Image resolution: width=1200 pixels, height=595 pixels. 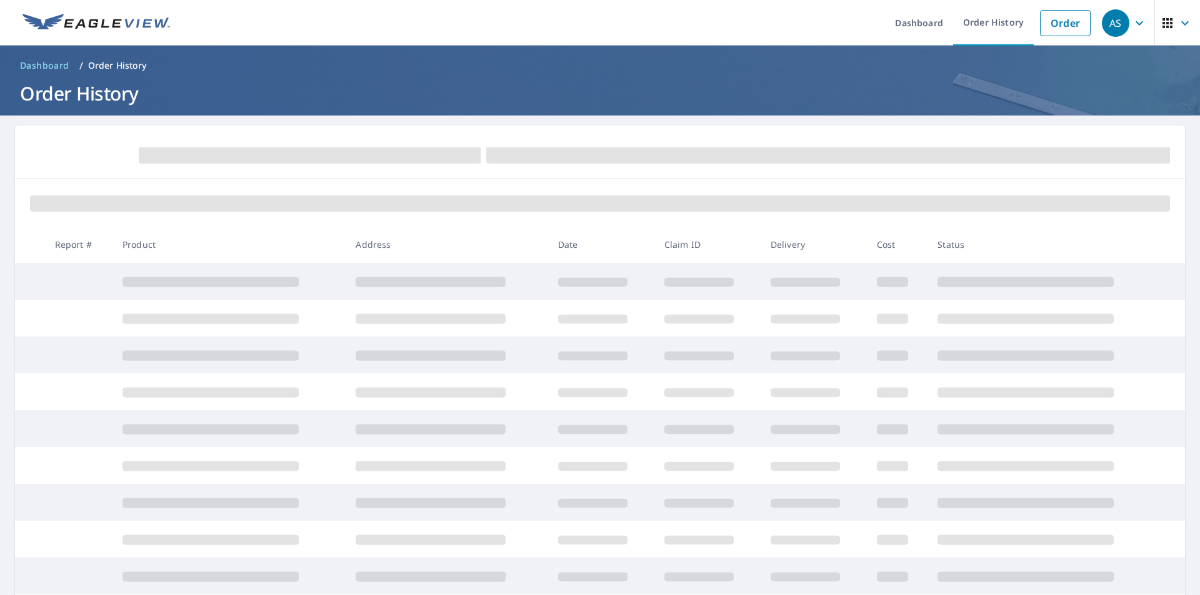 What do you see at coordinates (600, 66) in the screenshot?
I see `nav: breadcrumb` at bounding box center [600, 66].